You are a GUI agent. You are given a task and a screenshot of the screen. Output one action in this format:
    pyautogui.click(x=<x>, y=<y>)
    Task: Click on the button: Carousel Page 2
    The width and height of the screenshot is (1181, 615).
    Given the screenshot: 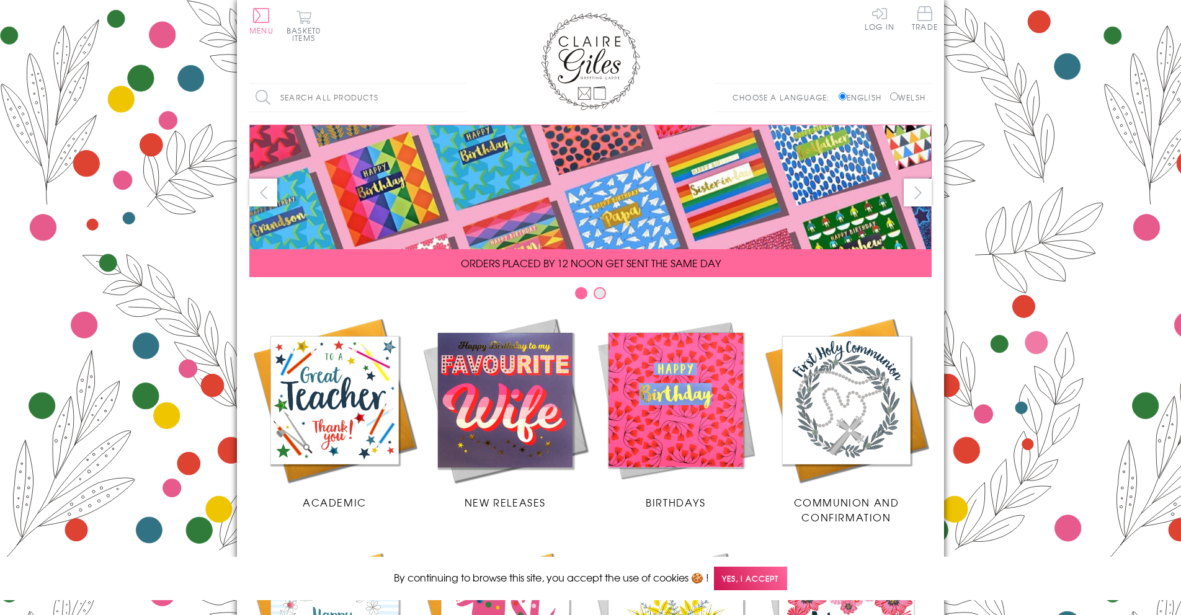 What is the action you would take?
    pyautogui.click(x=600, y=293)
    